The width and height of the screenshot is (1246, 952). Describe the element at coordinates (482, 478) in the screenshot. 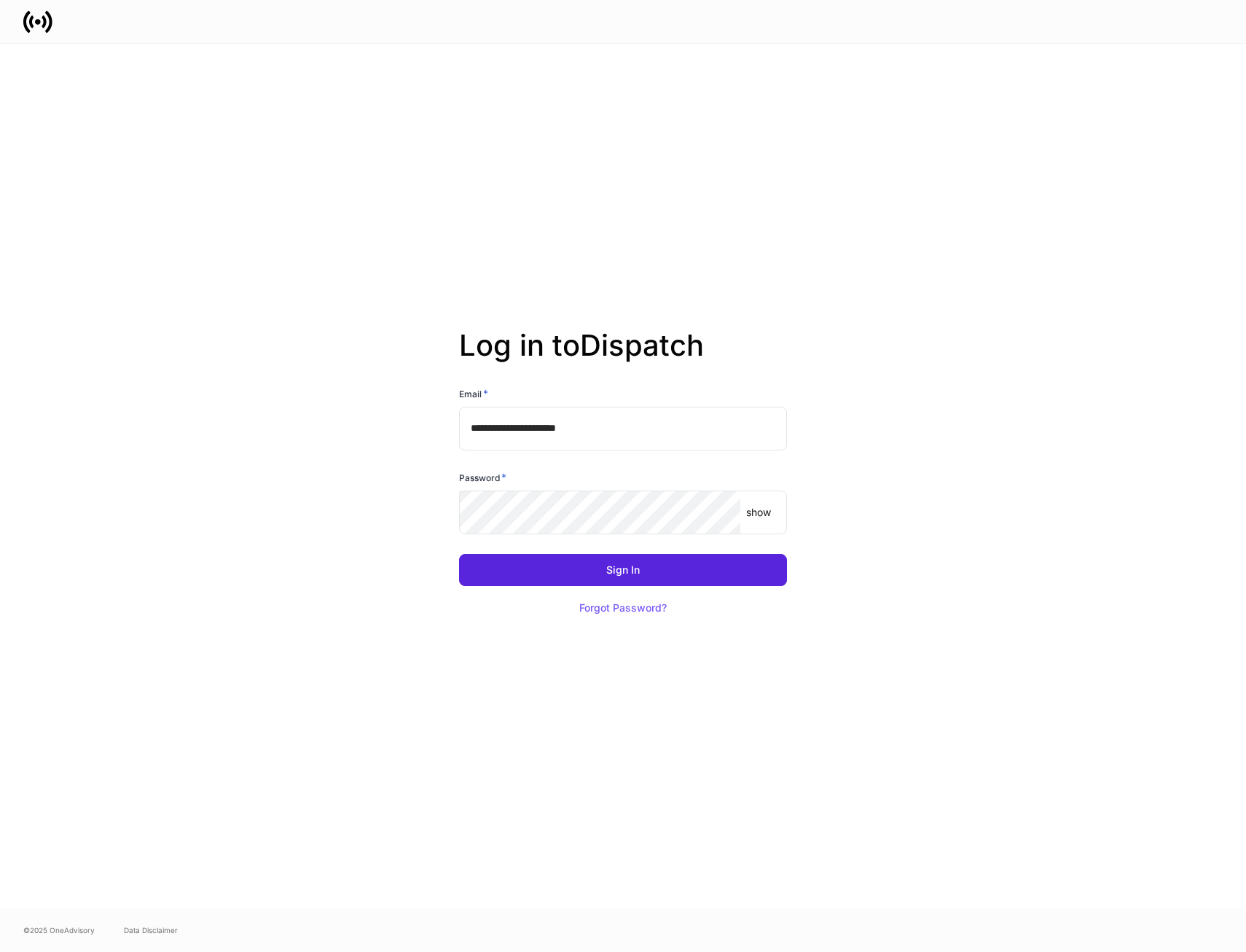

I see `h6: Password` at that location.